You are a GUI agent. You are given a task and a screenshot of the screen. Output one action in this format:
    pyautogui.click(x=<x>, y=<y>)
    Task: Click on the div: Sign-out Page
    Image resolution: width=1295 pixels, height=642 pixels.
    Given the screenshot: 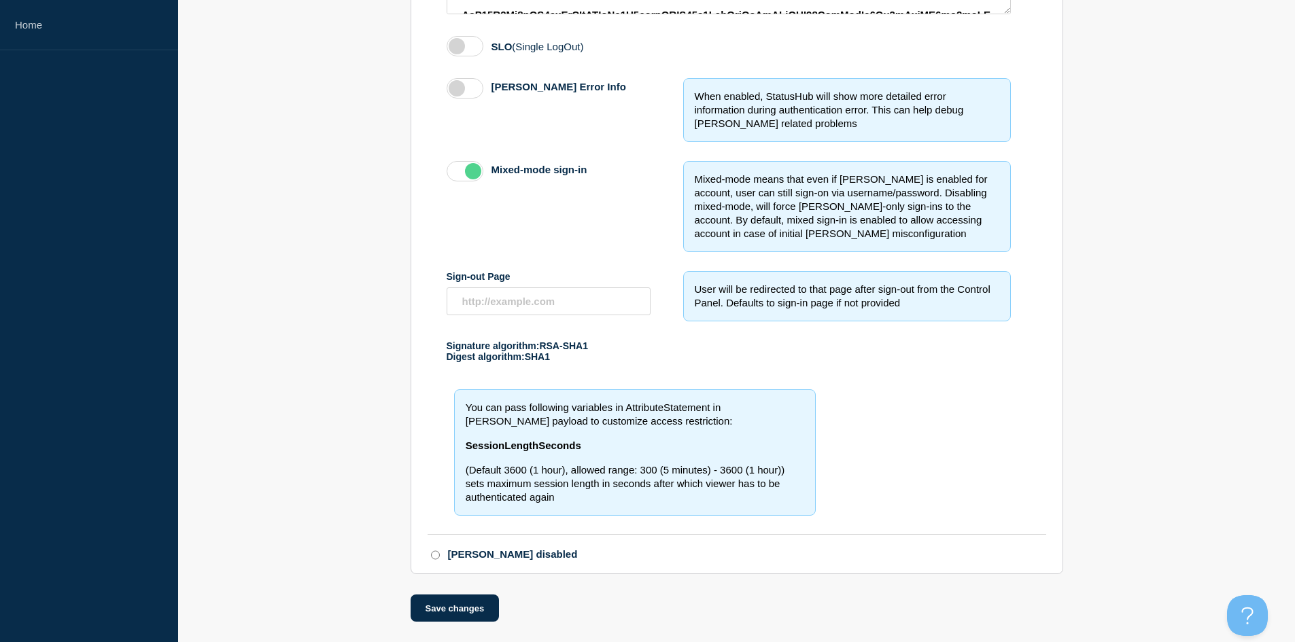 What is the action you would take?
    pyautogui.click(x=549, y=277)
    